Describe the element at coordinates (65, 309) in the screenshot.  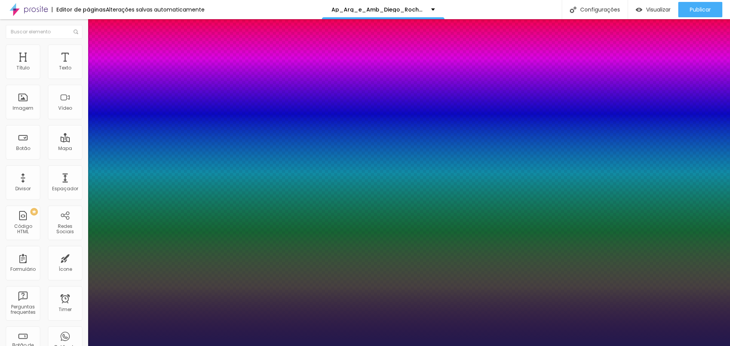
I see `div: Timer` at that location.